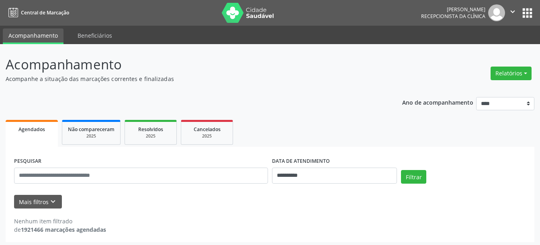 This screenshot has height=245, width=540. Describe the element at coordinates (37, 12) in the screenshot. I see `a: Central de Marcação` at that location.